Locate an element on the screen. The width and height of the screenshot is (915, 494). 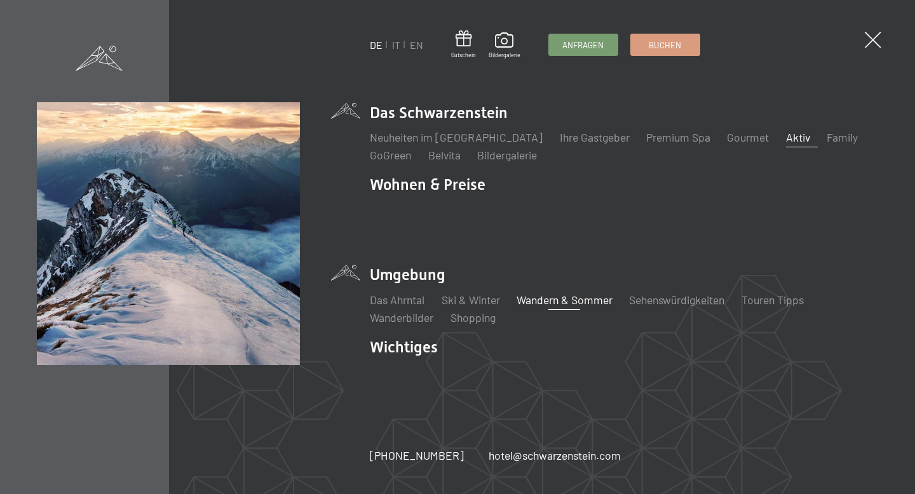
a: Sehenswürdigkeiten is located at coordinates (677, 300).